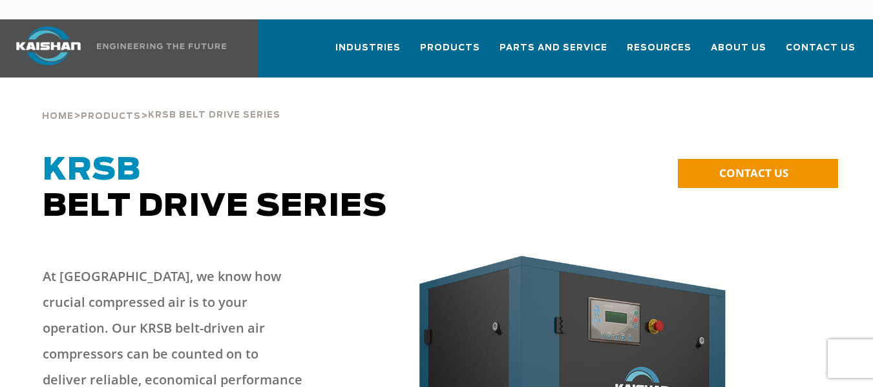  What do you see at coordinates (553, 48) in the screenshot?
I see `span: Parts and Service` at bounding box center [553, 48].